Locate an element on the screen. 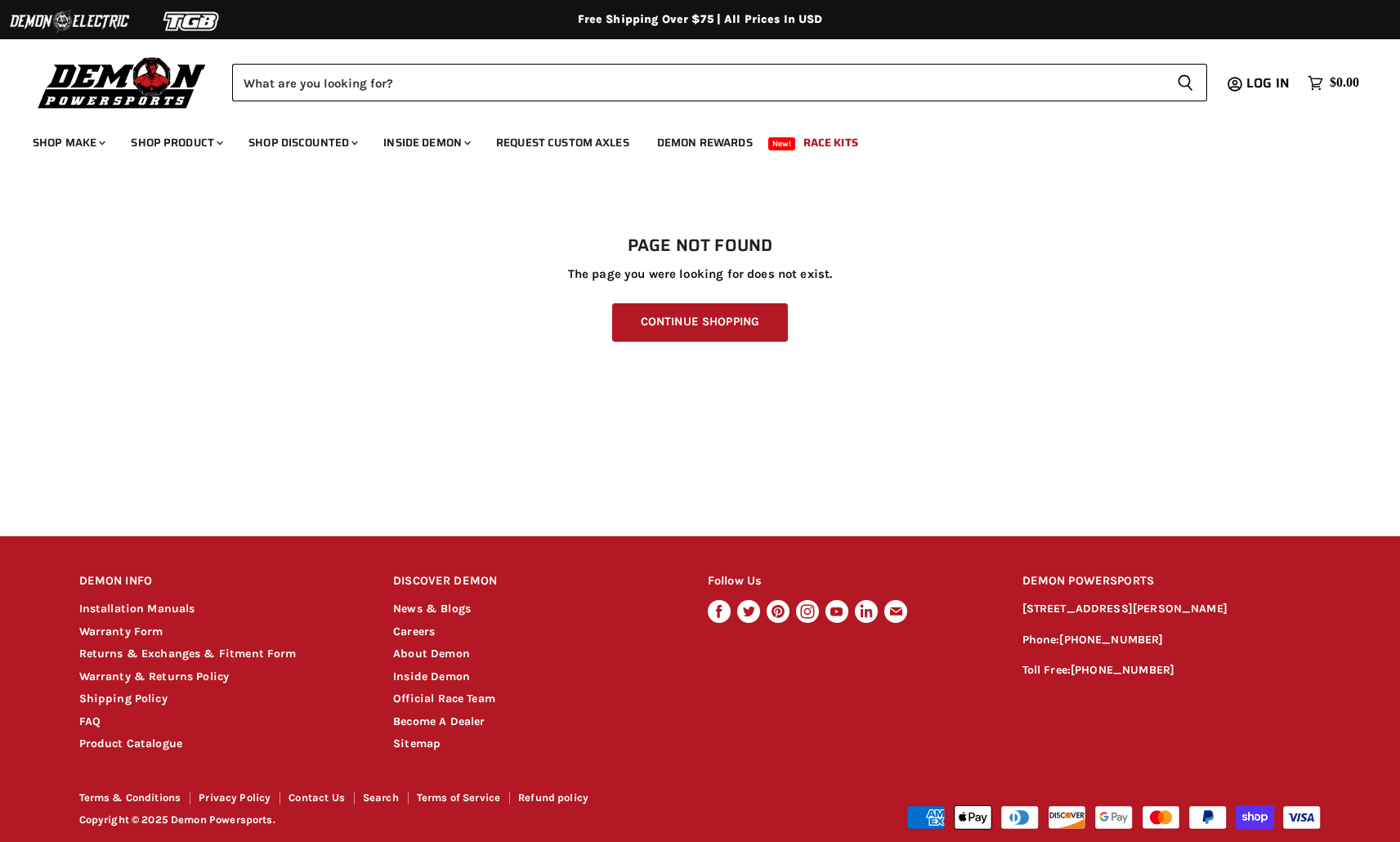 This screenshot has width=1400, height=842. img: Demon Electric Logo 2 is located at coordinates (70, 21).